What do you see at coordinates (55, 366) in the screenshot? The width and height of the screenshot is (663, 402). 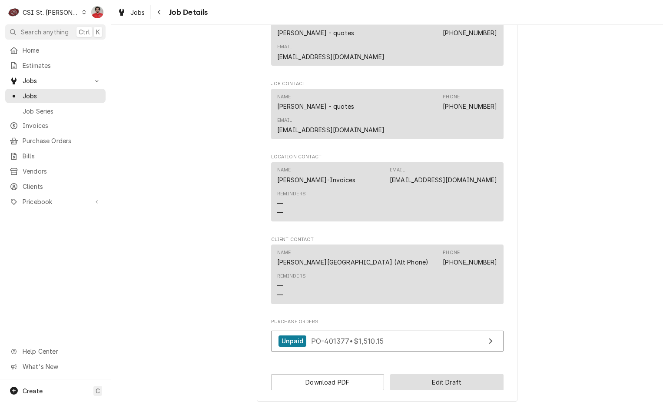 I see `a: Go to What's New` at bounding box center [55, 366].